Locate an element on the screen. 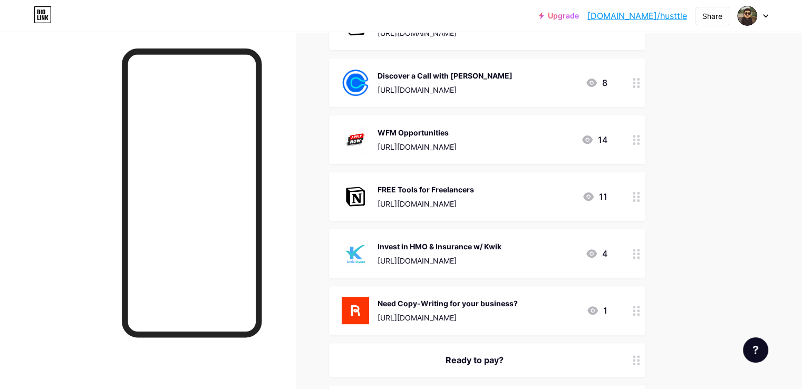 This screenshot has height=389, width=802. div: 4 is located at coordinates (597, 254).